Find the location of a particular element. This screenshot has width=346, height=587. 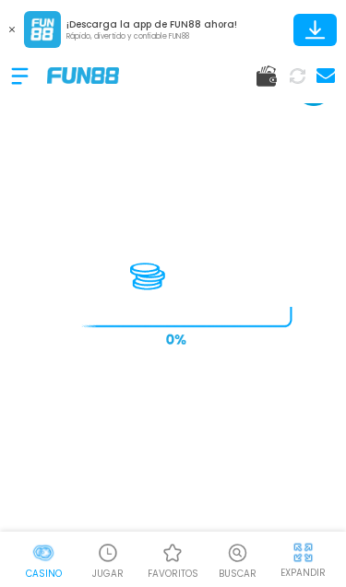

a: CasinoCasinoCasino is located at coordinates (43, 560).